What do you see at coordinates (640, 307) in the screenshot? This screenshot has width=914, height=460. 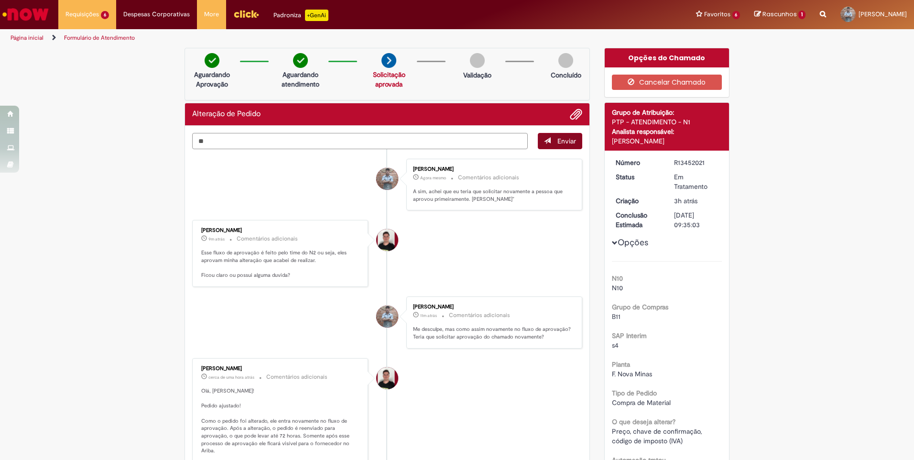 I see `b: Grupo de Compras` at bounding box center [640, 307].